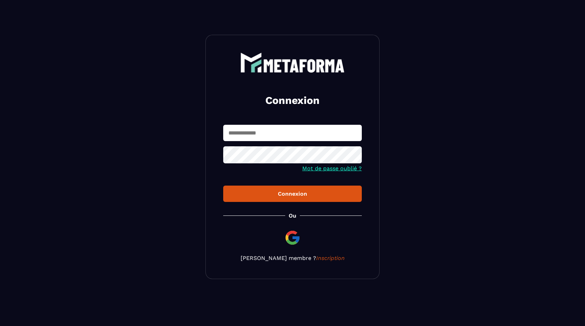 The height and width of the screenshot is (326, 585). I want to click on a: Mot de passe oublié ?, so click(332, 168).